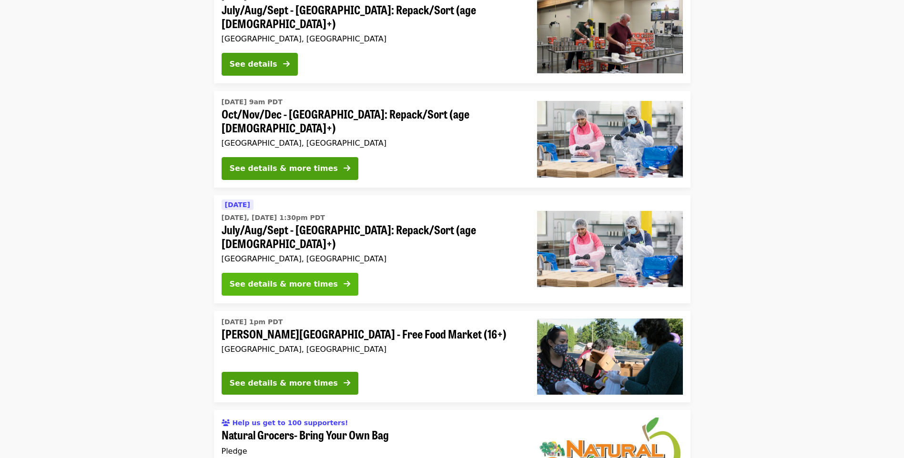 This screenshot has height=458, width=904. I want to click on img: Oct/Nov/Dec - Beaverton: Repack/Sort (age 10+) organized by Oregon Food Bank, so click(610, 139).